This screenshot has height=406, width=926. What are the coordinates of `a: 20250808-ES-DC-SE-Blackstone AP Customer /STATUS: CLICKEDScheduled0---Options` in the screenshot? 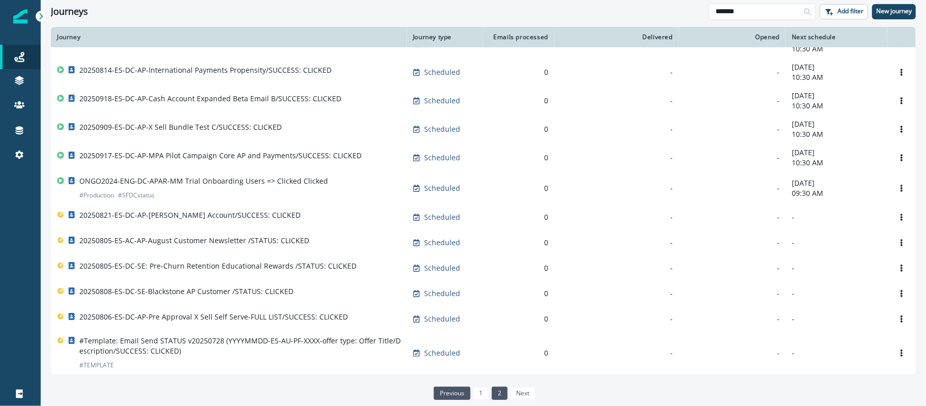 It's located at (483, 294).